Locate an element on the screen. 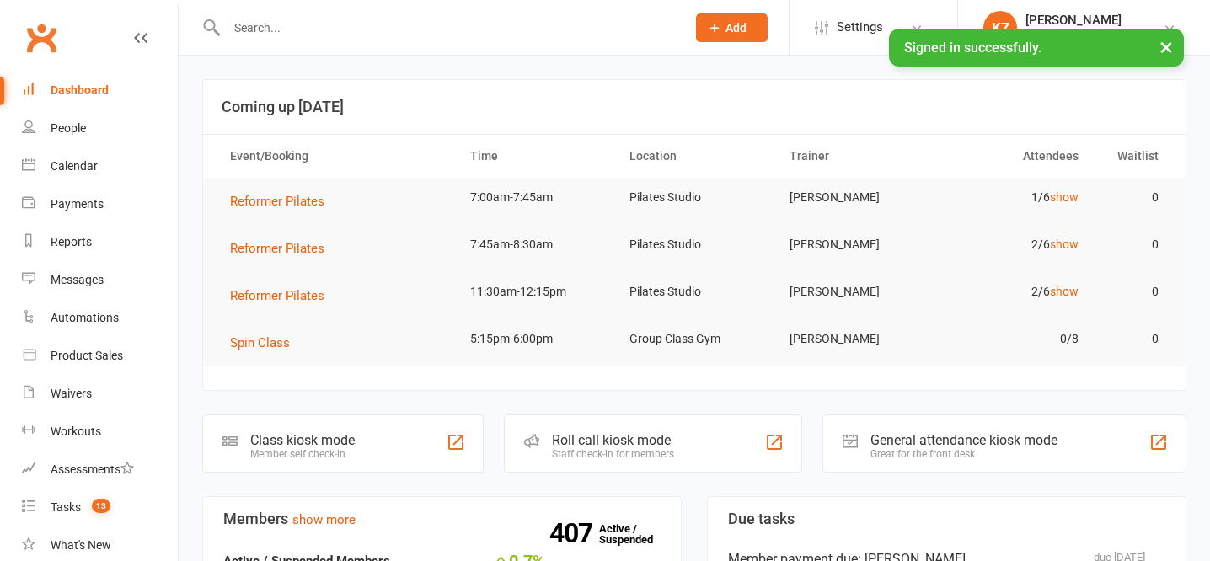 The width and height of the screenshot is (1210, 561). div: Class kiosk mode is located at coordinates (303, 440).